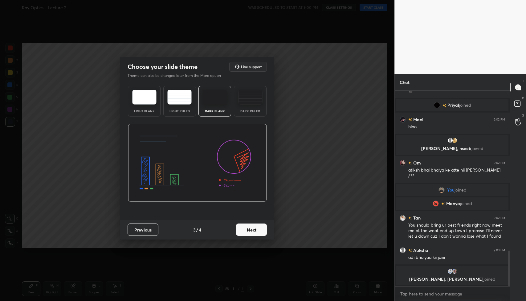 The width and height of the screenshot is (526, 301). I want to click on img: 5704fa4cd18943cbbe9290533f9d55f4.jpg, so click(441, 190).